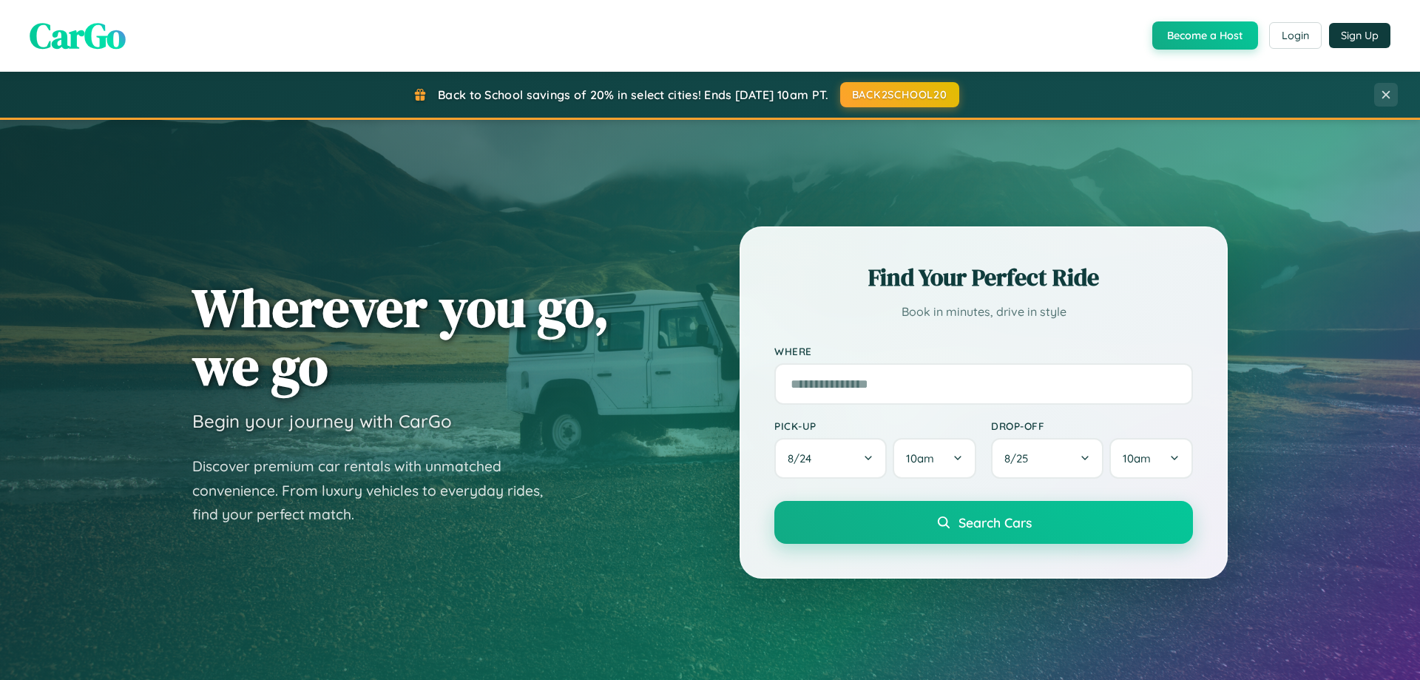 Image resolution: width=1420 pixels, height=680 pixels. What do you see at coordinates (983, 277) in the screenshot?
I see `h2: Find Your Perfect Ride` at bounding box center [983, 277].